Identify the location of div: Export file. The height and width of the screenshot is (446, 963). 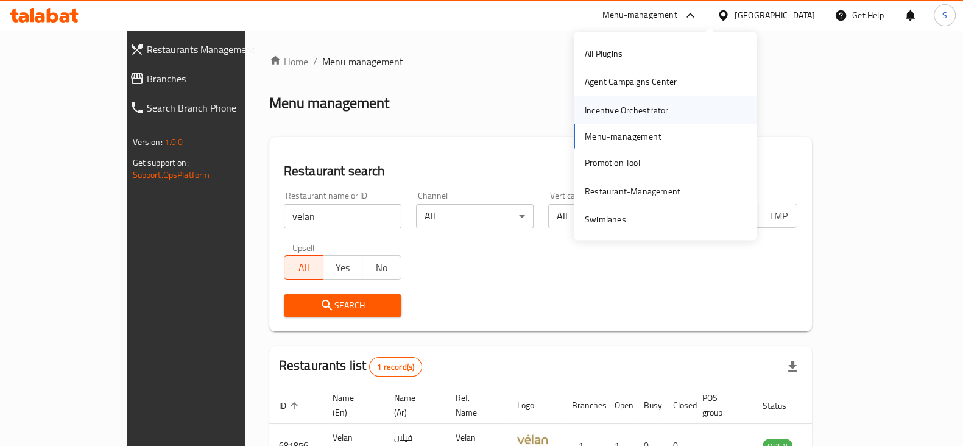
(793, 367).